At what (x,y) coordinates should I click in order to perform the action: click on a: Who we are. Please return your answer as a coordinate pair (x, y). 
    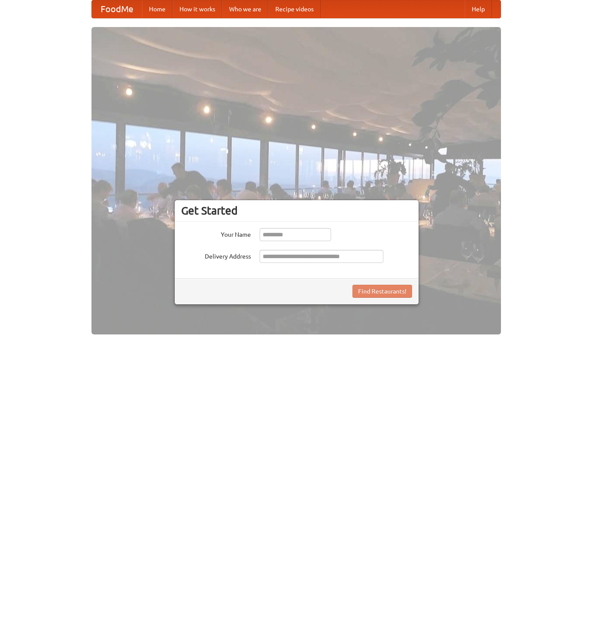
    Looking at the image, I should click on (245, 9).